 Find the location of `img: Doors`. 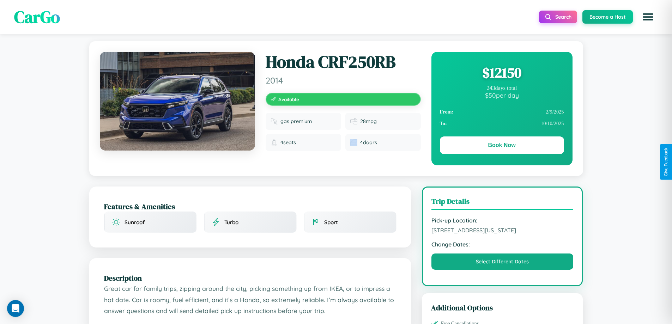

img: Doors is located at coordinates (354, 142).